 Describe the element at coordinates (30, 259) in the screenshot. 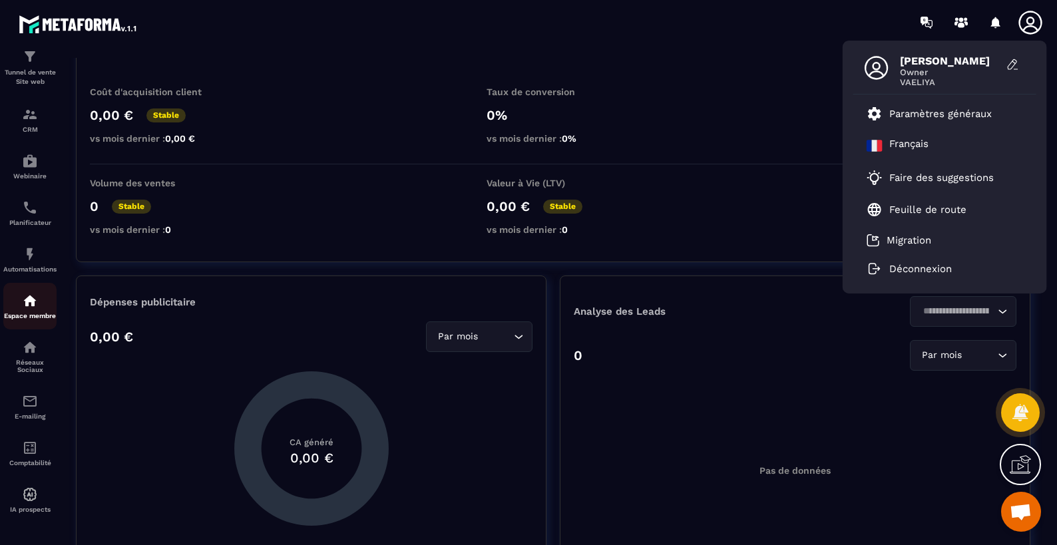

I see `a: automationsautomationsAutomatisations` at that location.